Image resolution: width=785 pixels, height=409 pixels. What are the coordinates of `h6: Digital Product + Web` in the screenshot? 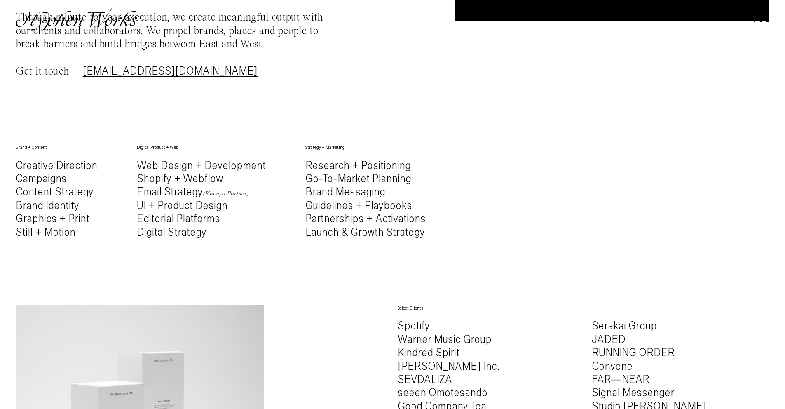 It's located at (201, 147).